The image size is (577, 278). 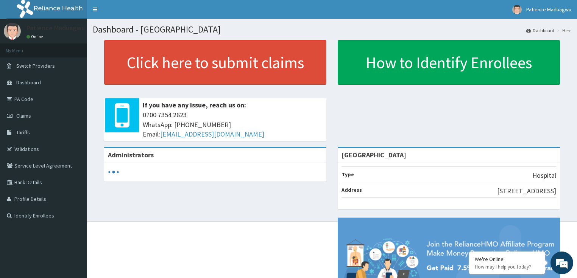 I want to click on b: Type, so click(x=348, y=175).